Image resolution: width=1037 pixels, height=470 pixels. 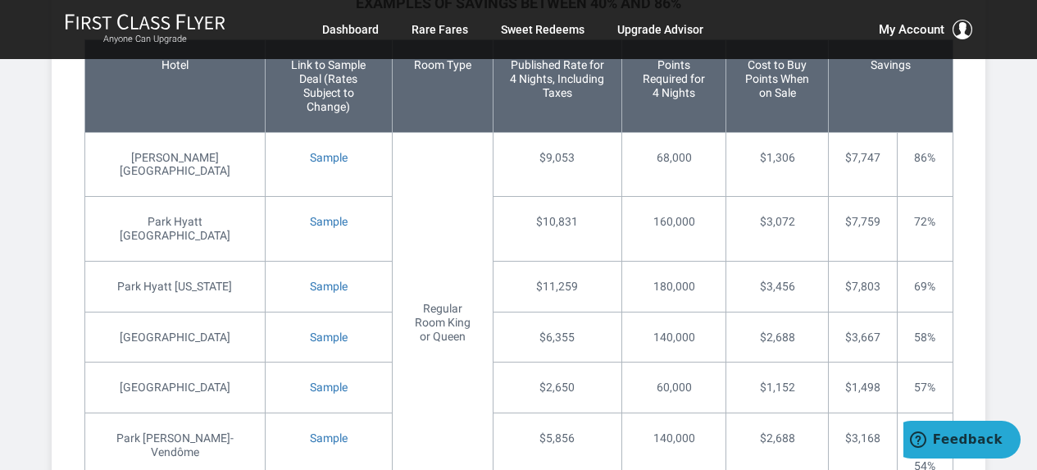 I want to click on td: 69%, so click(x=925, y=286).